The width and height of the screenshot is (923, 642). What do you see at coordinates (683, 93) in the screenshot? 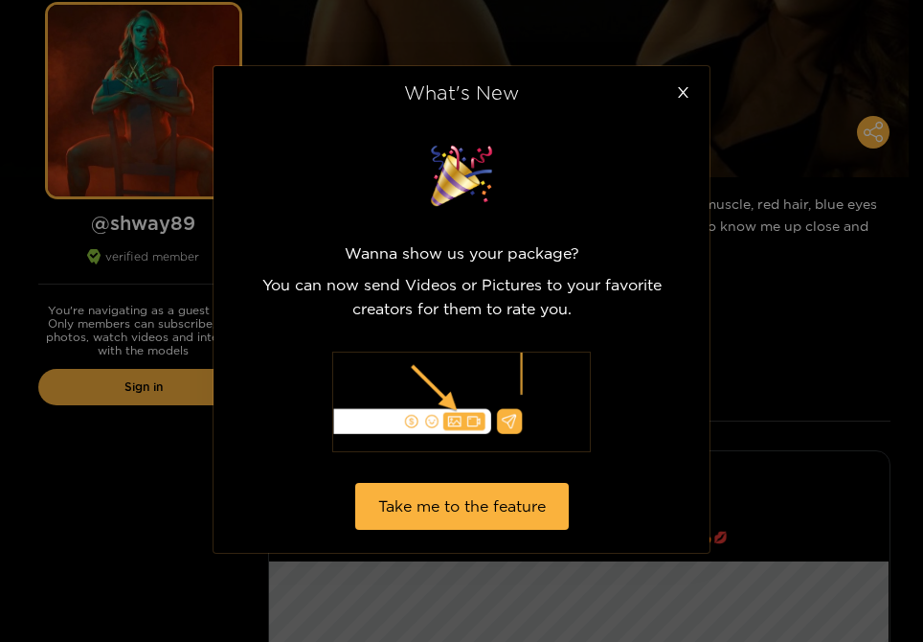
I see `button: Close` at bounding box center [683, 93].